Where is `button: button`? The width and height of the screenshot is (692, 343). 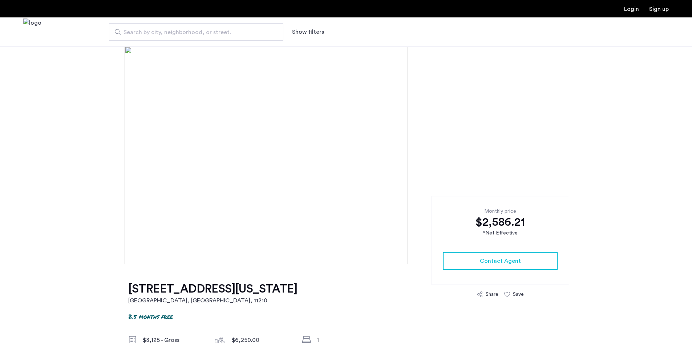
button: button is located at coordinates (500, 261).